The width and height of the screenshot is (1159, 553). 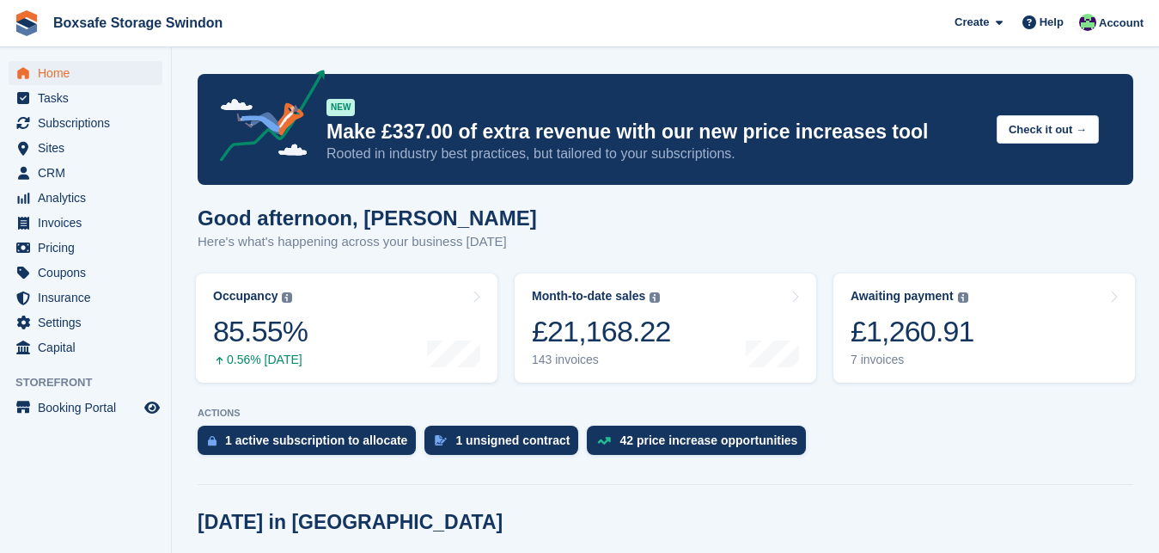 What do you see at coordinates (972, 22) in the screenshot?
I see `span: Create` at bounding box center [972, 22].